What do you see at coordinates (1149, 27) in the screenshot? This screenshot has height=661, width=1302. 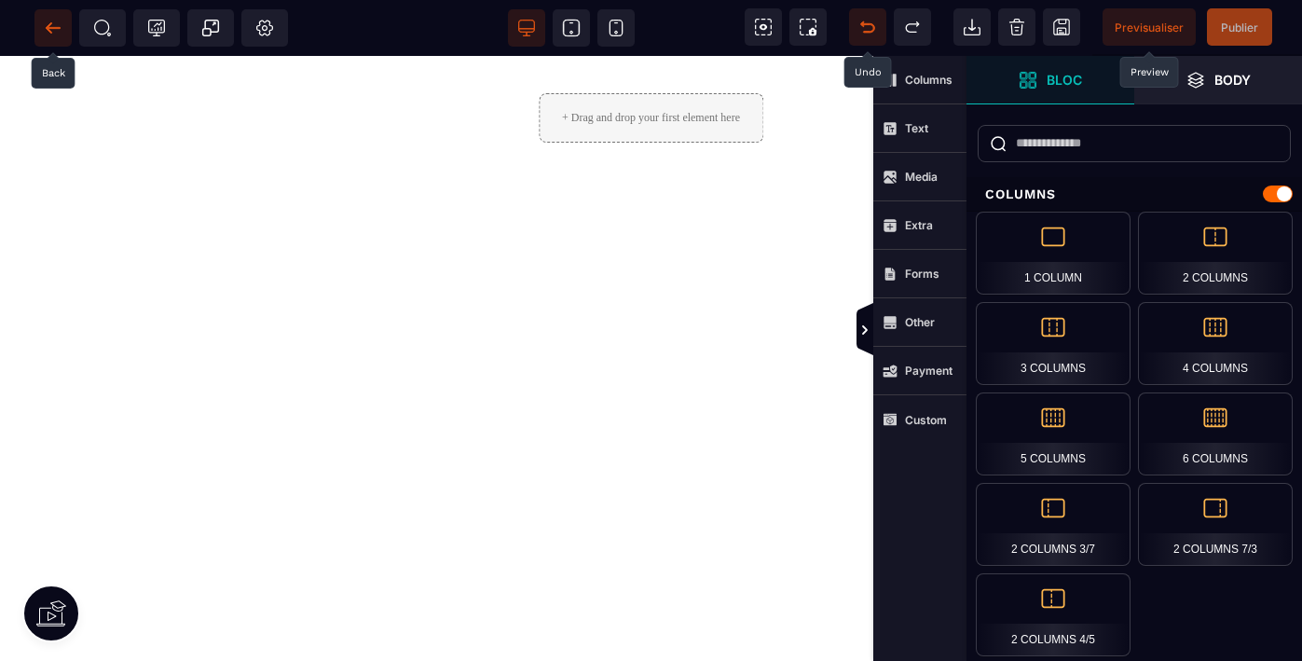 I see `span: Previsualiser` at bounding box center [1149, 27].